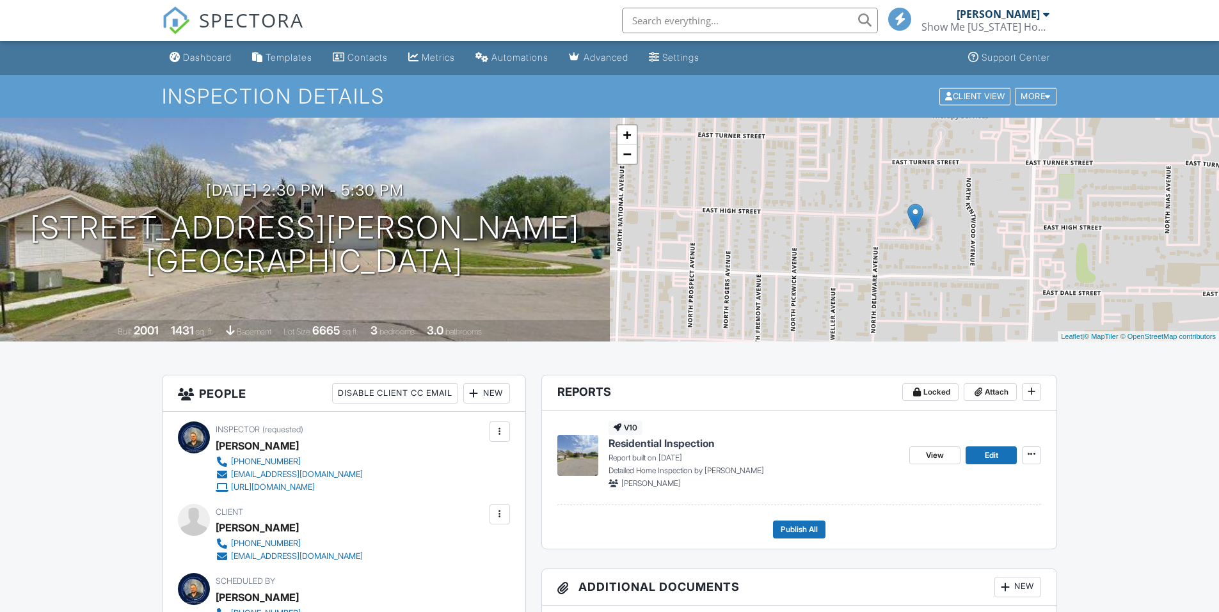  Describe the element at coordinates (1009, 58) in the screenshot. I see `a: Support Center` at that location.